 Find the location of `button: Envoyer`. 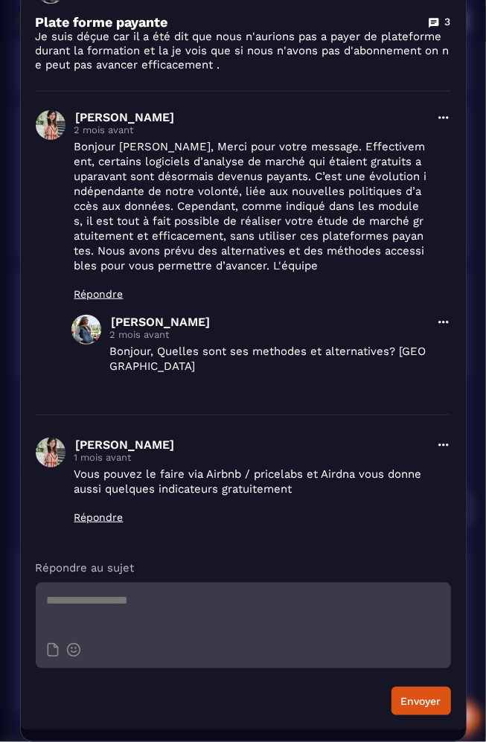

button: Envoyer is located at coordinates (421, 701).